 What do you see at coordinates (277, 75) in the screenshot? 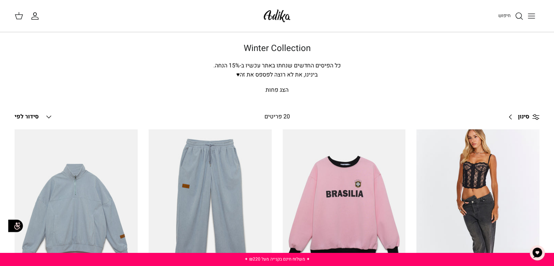
I see `span: בינינו, את לא רוצה לפספס את זה♥` at bounding box center [277, 75].